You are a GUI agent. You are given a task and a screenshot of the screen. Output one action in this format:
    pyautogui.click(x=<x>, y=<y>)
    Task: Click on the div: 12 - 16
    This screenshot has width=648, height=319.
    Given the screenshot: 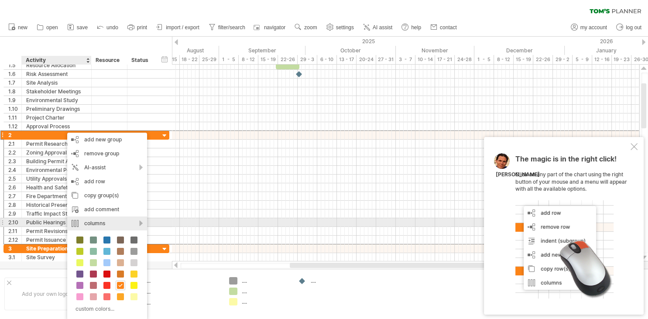 What is the action you would take?
    pyautogui.click(x=602, y=59)
    